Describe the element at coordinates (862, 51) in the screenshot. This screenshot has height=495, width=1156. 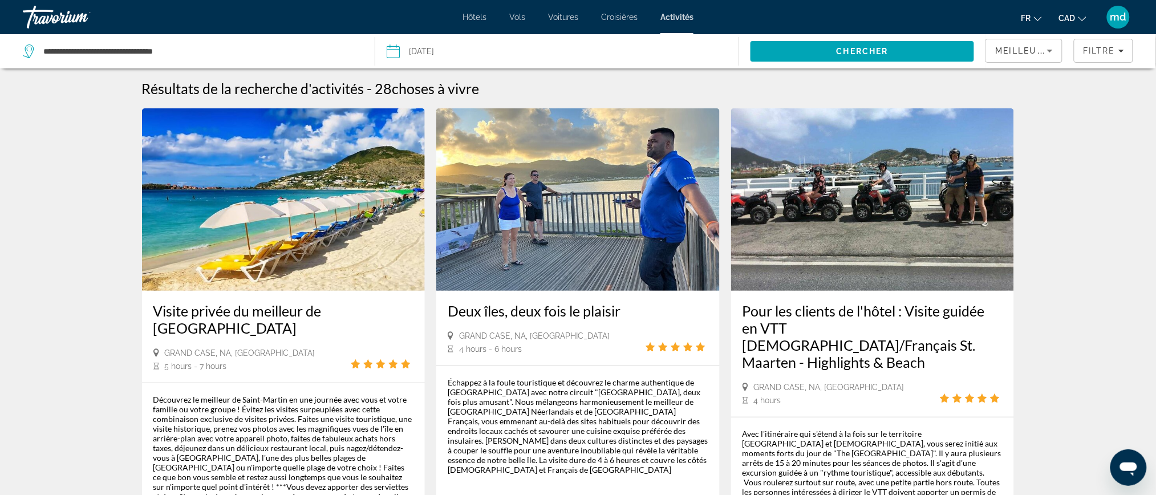
I see `span: Chercher` at that location.